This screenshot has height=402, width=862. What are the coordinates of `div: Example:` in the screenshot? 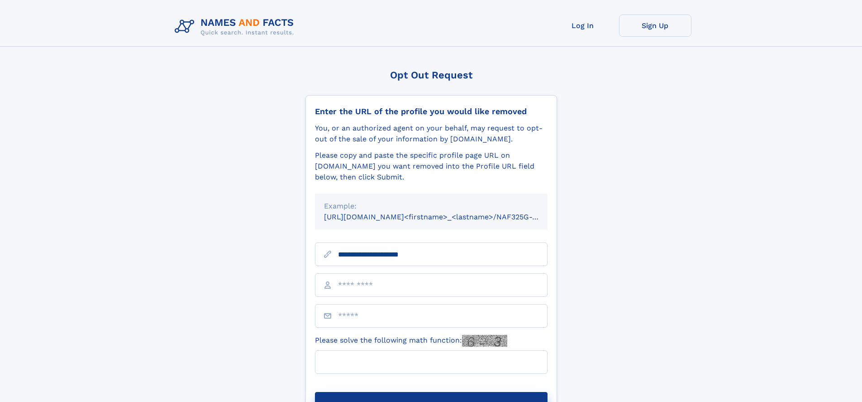 It's located at (431, 206).